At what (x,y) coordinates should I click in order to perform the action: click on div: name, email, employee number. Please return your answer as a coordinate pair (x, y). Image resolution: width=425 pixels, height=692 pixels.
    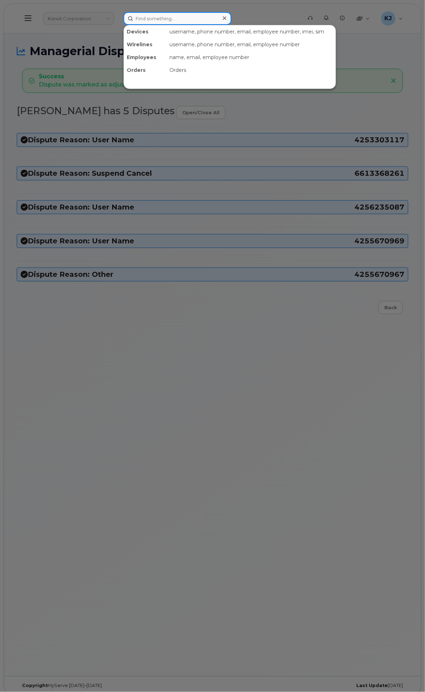
    Looking at the image, I should click on (251, 57).